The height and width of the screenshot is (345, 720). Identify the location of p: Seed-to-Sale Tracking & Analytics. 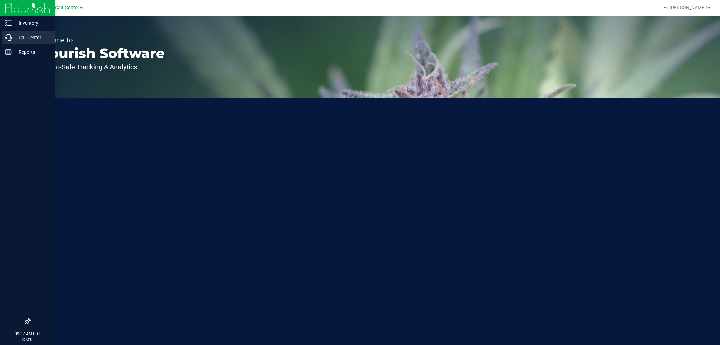
(101, 67).